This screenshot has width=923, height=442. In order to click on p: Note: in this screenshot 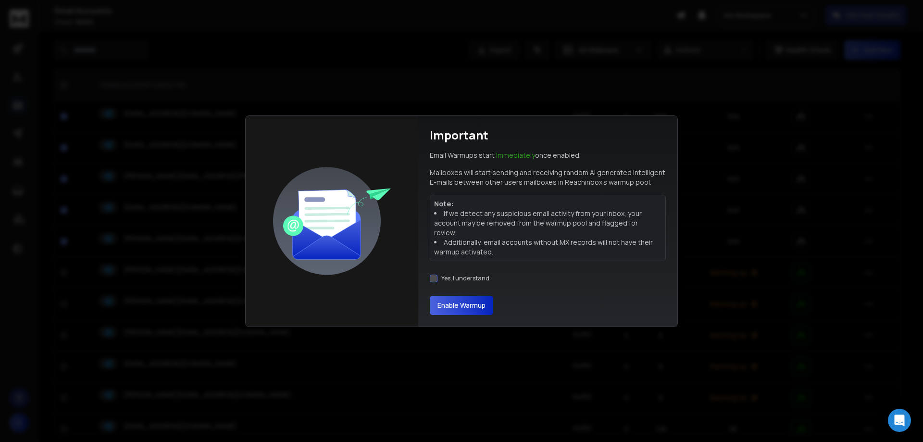, I will do `click(548, 204)`.